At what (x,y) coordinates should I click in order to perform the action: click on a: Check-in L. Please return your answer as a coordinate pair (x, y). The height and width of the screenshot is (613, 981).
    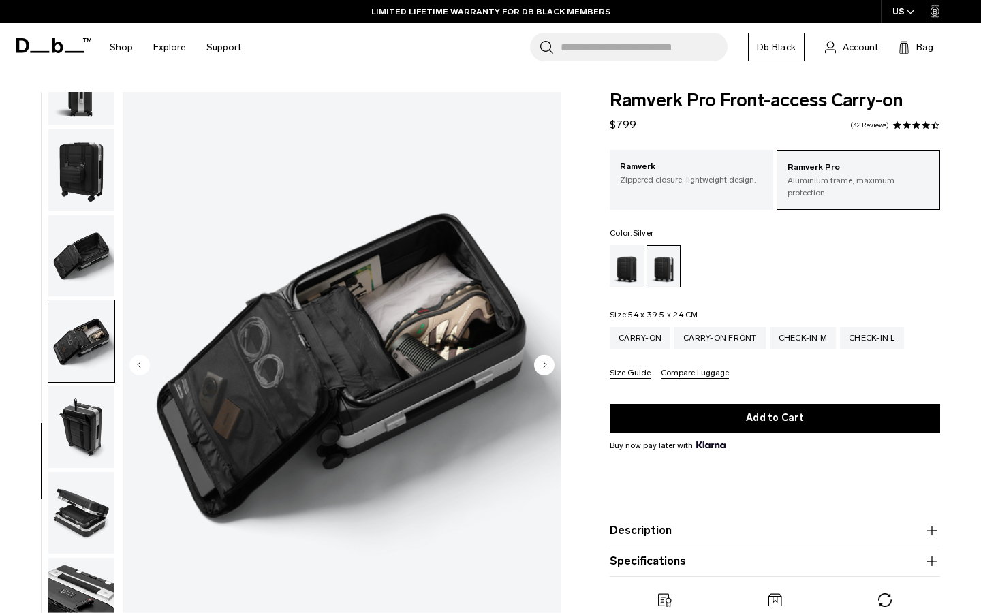
    Looking at the image, I should click on (872, 338).